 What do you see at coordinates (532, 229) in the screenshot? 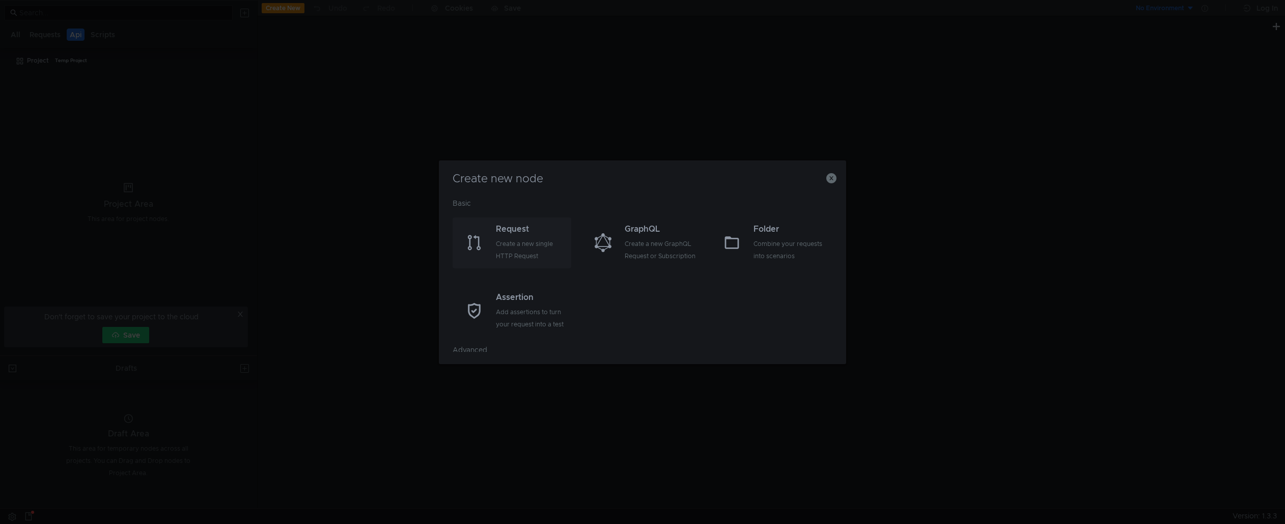
I see `div: Request` at bounding box center [532, 229].